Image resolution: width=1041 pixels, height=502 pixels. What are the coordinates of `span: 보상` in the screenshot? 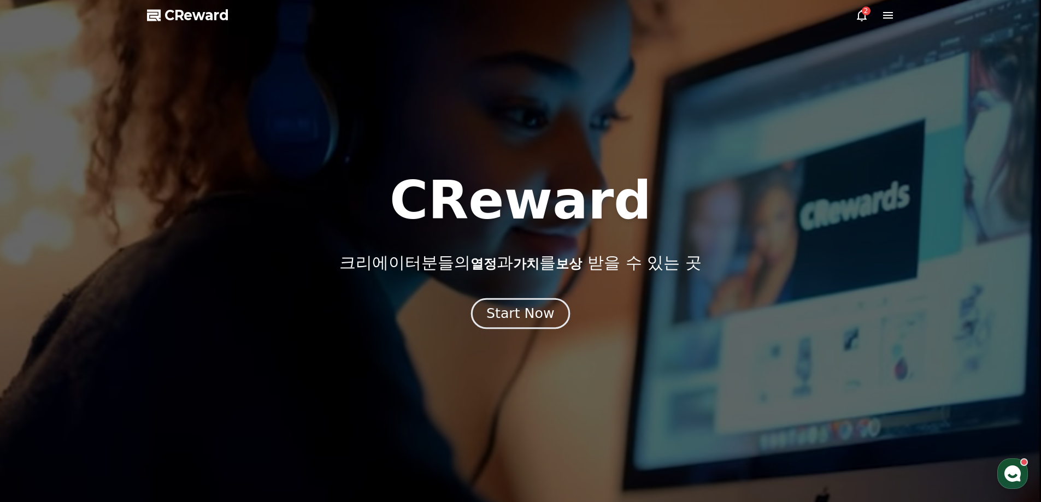 It's located at (569, 264).